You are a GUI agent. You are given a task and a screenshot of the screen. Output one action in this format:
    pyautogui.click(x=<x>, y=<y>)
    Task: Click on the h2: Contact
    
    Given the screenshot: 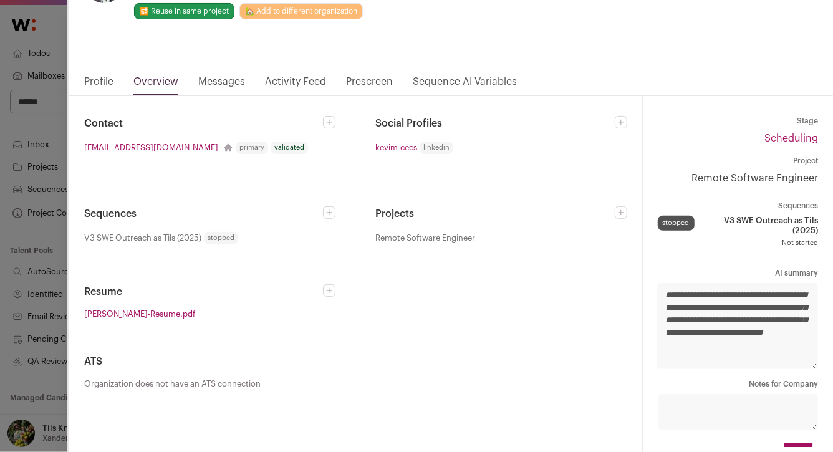 What is the action you would take?
    pyautogui.click(x=203, y=124)
    